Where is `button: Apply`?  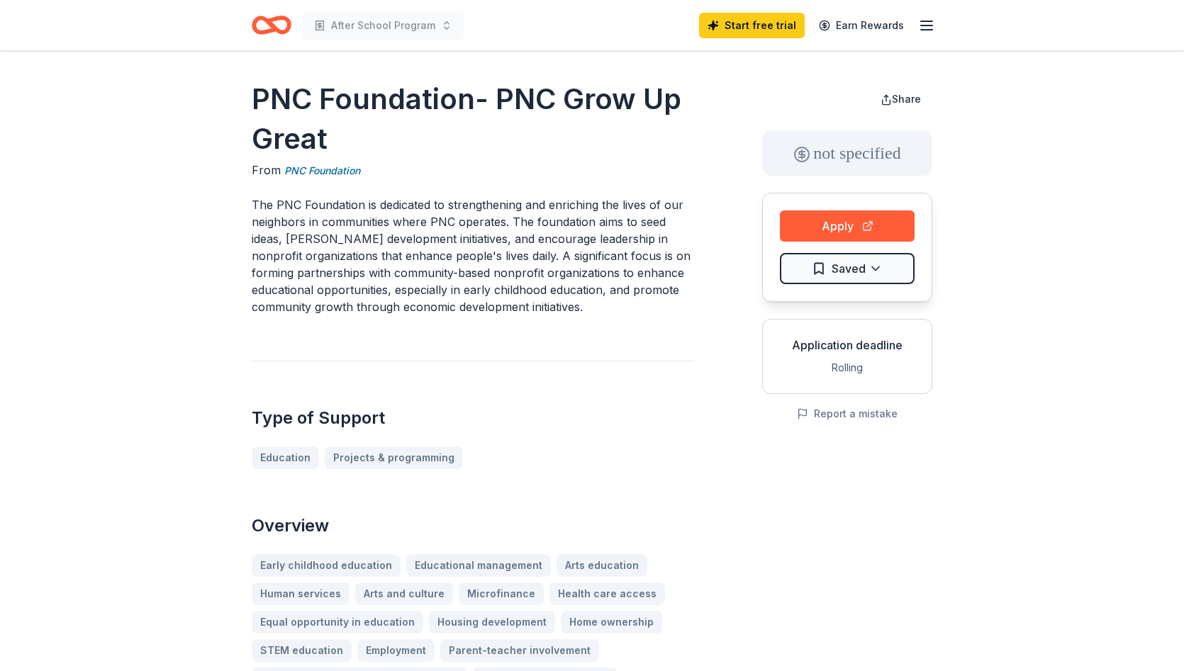
button: Apply is located at coordinates (847, 226).